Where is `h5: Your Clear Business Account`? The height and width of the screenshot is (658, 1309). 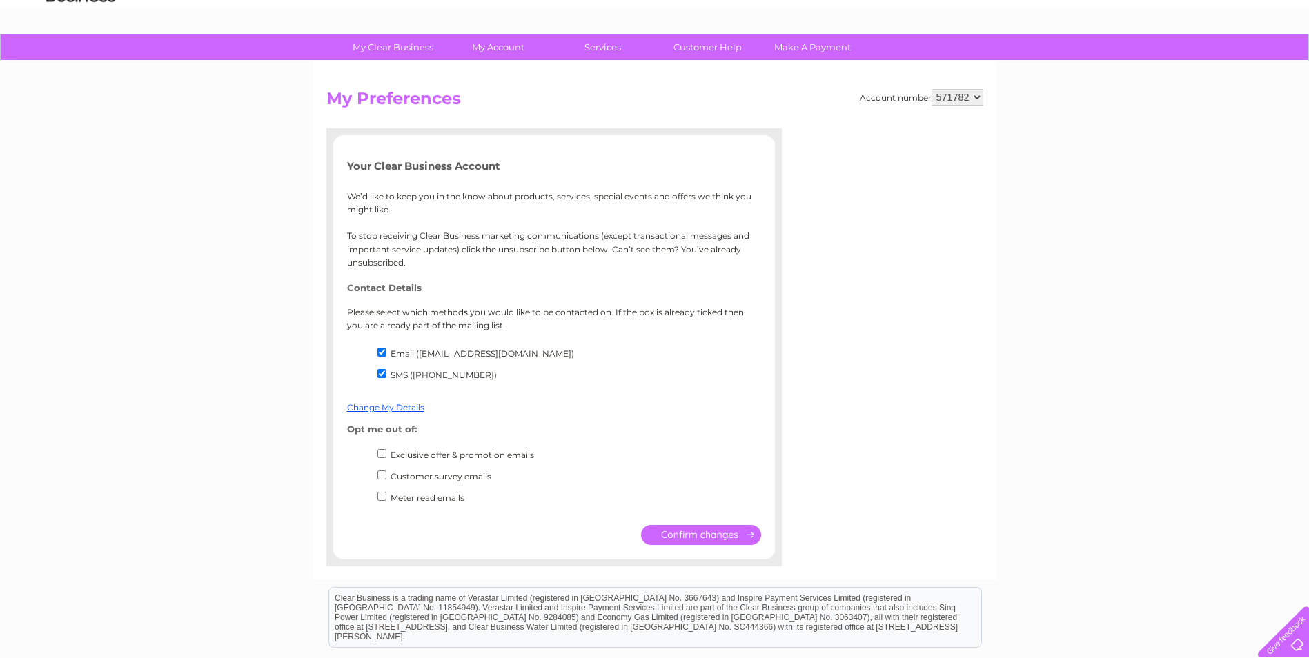
h5: Your Clear Business Account is located at coordinates (554, 166).